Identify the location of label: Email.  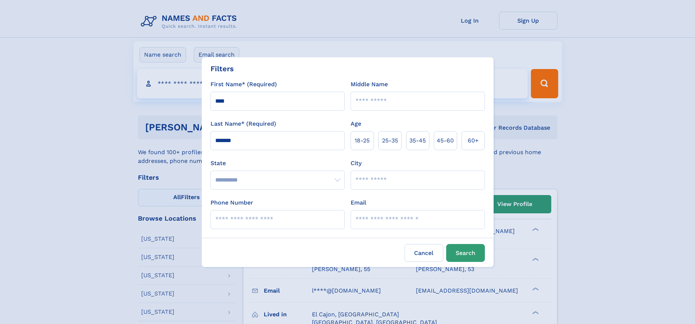
(358, 203).